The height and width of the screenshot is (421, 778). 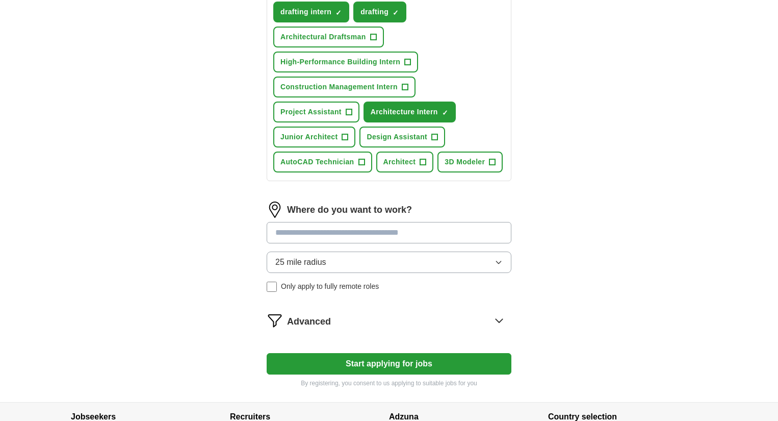 I want to click on button: drafting intern✓, so click(x=311, y=12).